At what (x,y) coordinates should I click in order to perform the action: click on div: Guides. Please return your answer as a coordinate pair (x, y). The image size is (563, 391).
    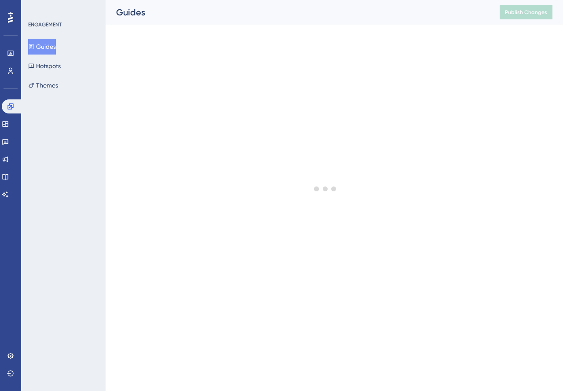
    Looking at the image, I should click on (297, 12).